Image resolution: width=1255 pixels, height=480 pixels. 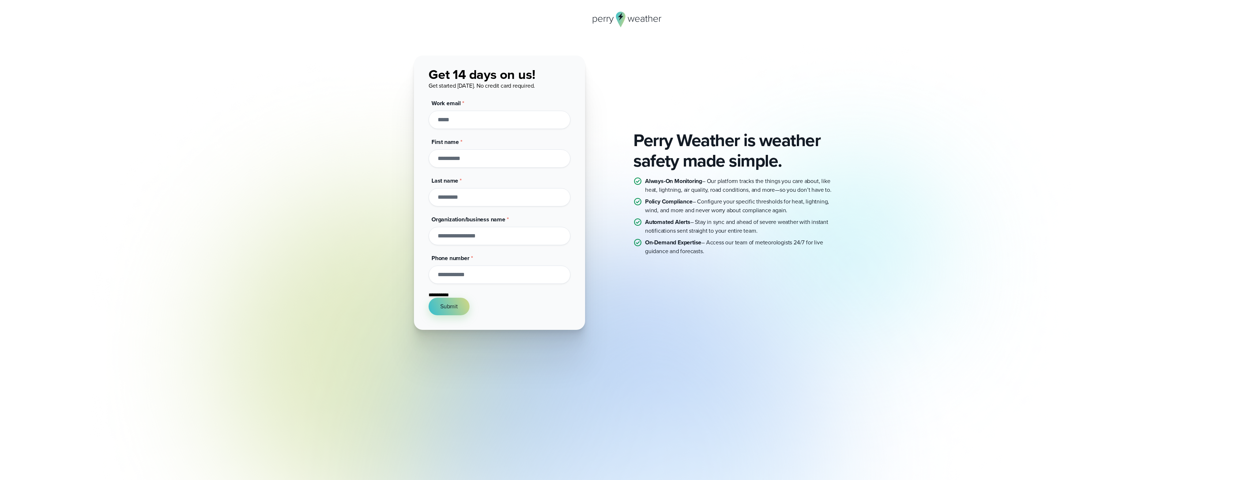 What do you see at coordinates (445, 142) in the screenshot?
I see `span: First name` at bounding box center [445, 142].